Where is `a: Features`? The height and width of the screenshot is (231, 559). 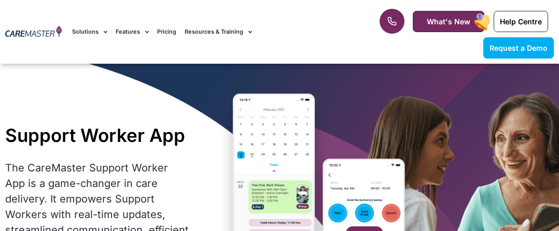 a: Features is located at coordinates (132, 32).